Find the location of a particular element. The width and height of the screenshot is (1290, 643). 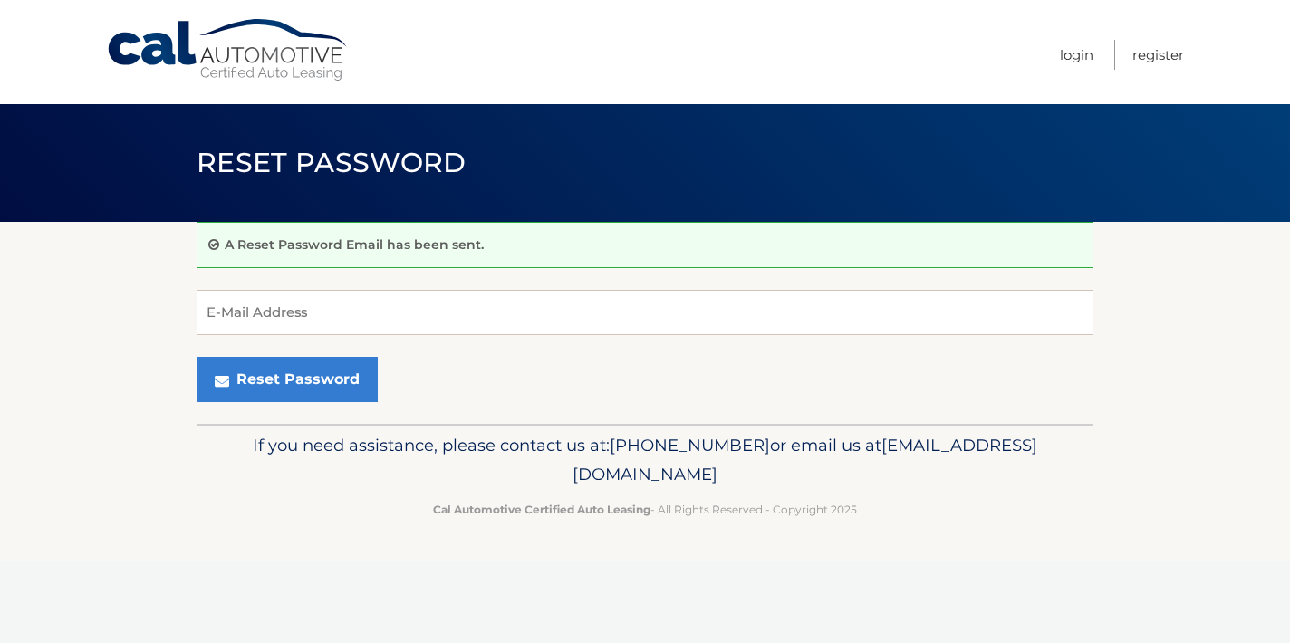

strong: Cal Automotive Certified Auto Leasing is located at coordinates (542, 509).